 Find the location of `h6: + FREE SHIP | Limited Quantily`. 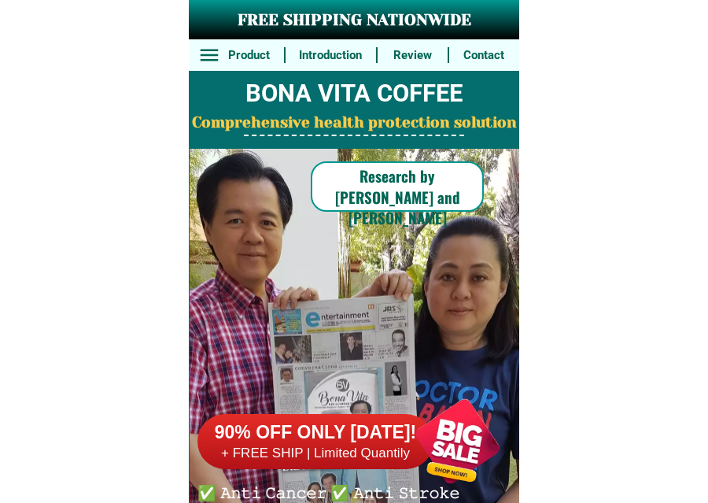

h6: + FREE SHIP | Limited Quantily is located at coordinates (315, 453).